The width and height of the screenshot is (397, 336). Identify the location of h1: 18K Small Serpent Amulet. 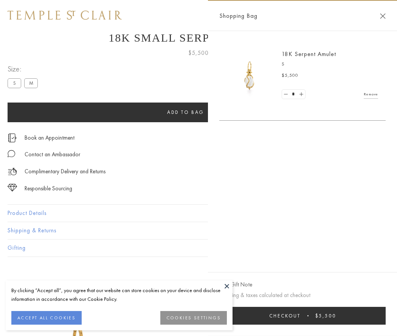
(199, 38).